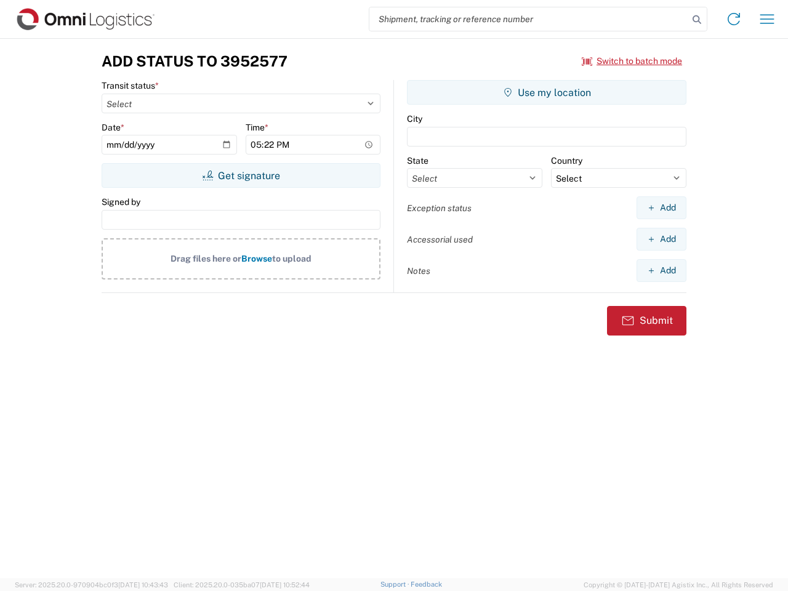 The width and height of the screenshot is (788, 591). I want to click on button: Use my location, so click(546, 92).